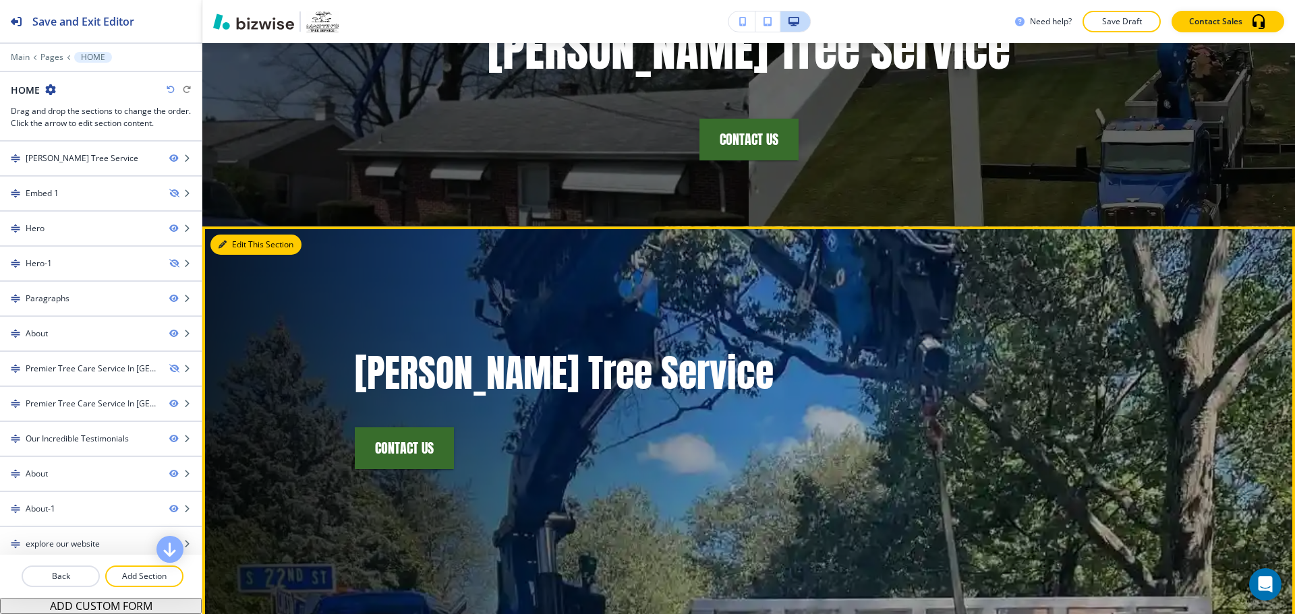  Describe the element at coordinates (749, 140) in the screenshot. I see `button: contact us` at that location.